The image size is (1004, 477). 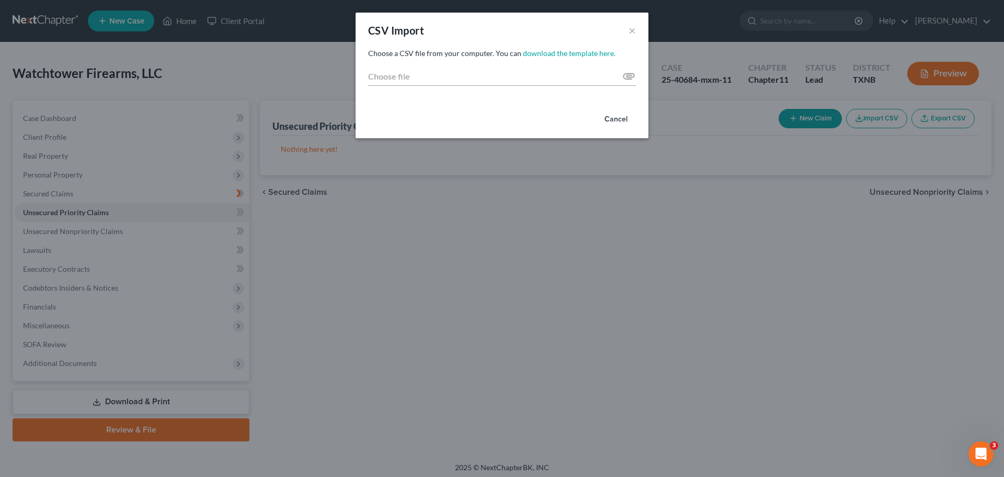 What do you see at coordinates (569, 53) in the screenshot?
I see `a: download the template here.` at bounding box center [569, 53].